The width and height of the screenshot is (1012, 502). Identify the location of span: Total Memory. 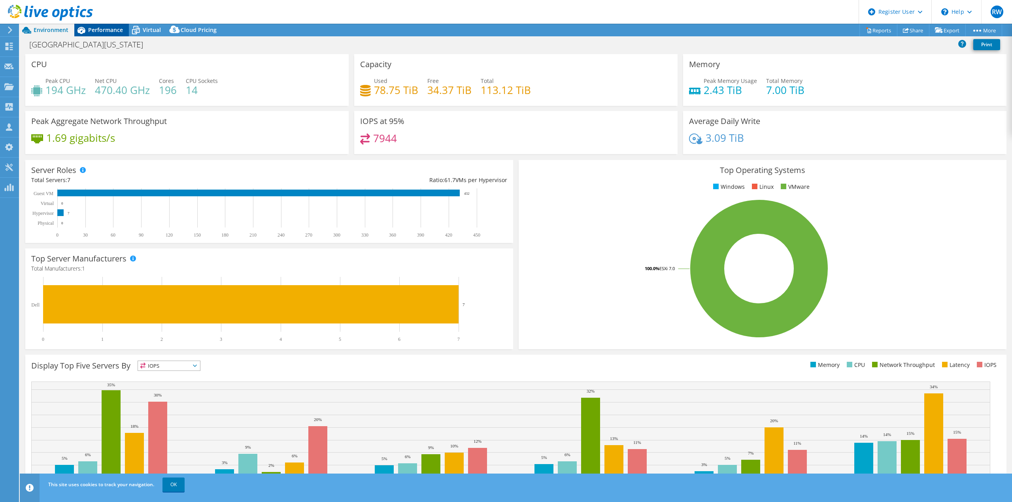
(784, 81).